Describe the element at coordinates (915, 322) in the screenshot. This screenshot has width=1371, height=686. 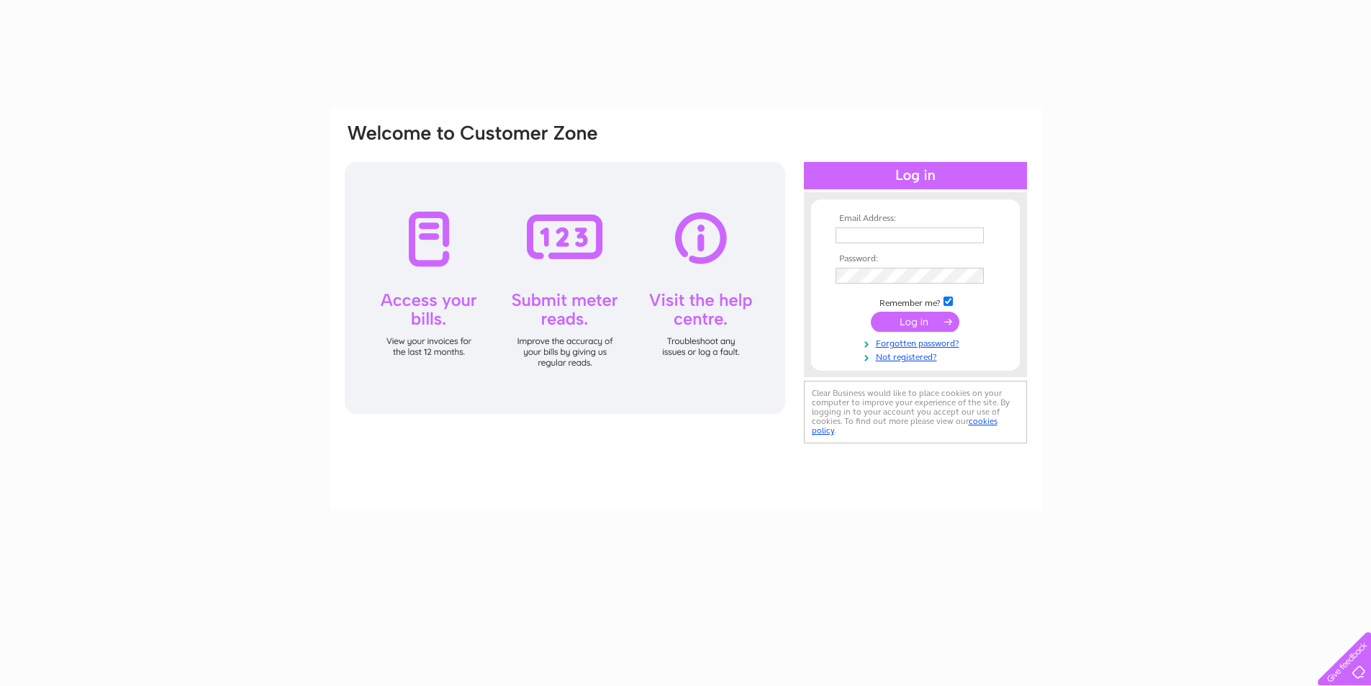
I see `input: Submit` at that location.